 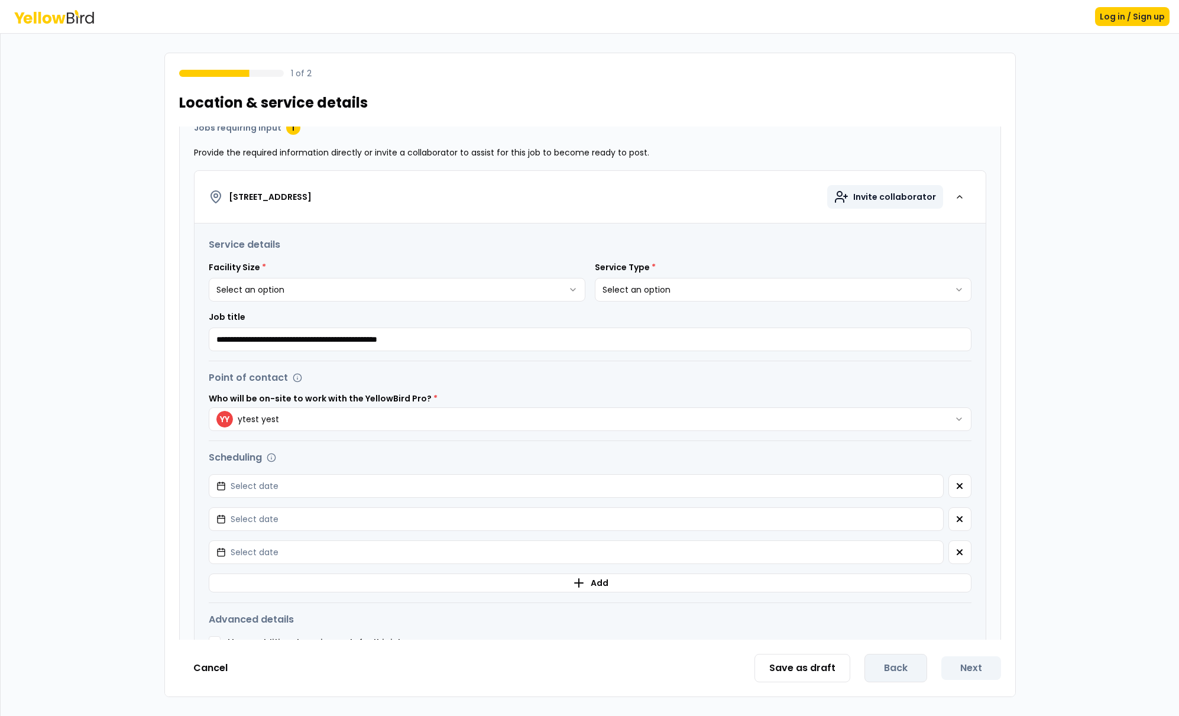 I want to click on h1: Location & service details, so click(x=273, y=103).